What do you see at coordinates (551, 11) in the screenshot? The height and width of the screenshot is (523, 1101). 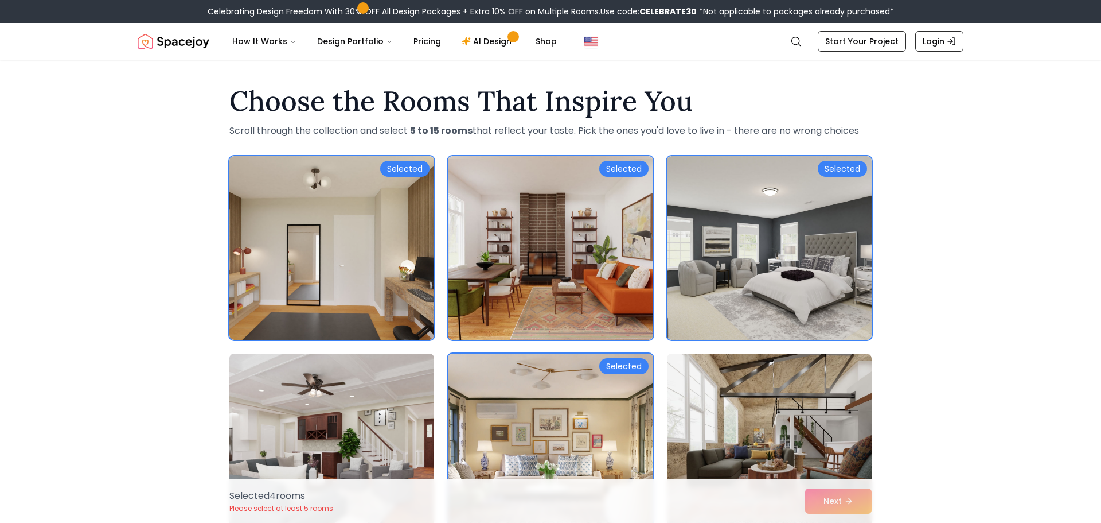 I see `div: Celebrating Design Freedom With 30% OFF All Design Packages + Extra 10% OFF on Multiple Rooms.` at bounding box center [551, 11].